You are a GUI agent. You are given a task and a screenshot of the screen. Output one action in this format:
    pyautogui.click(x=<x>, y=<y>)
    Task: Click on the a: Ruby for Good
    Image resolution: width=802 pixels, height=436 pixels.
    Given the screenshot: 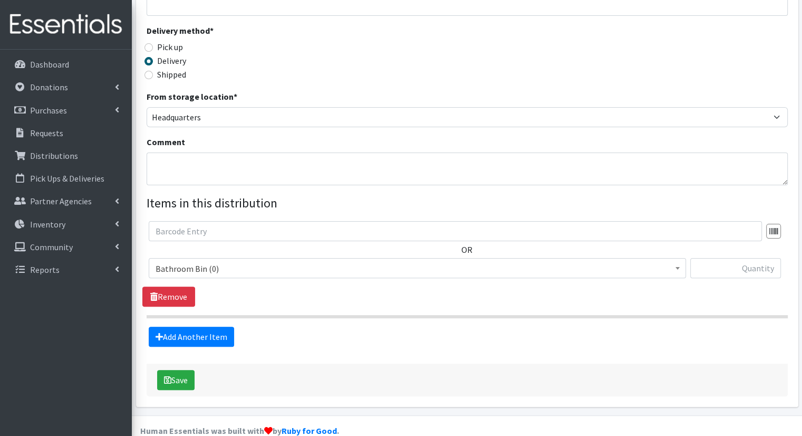 What is the action you would take?
    pyautogui.click(x=309, y=430)
    